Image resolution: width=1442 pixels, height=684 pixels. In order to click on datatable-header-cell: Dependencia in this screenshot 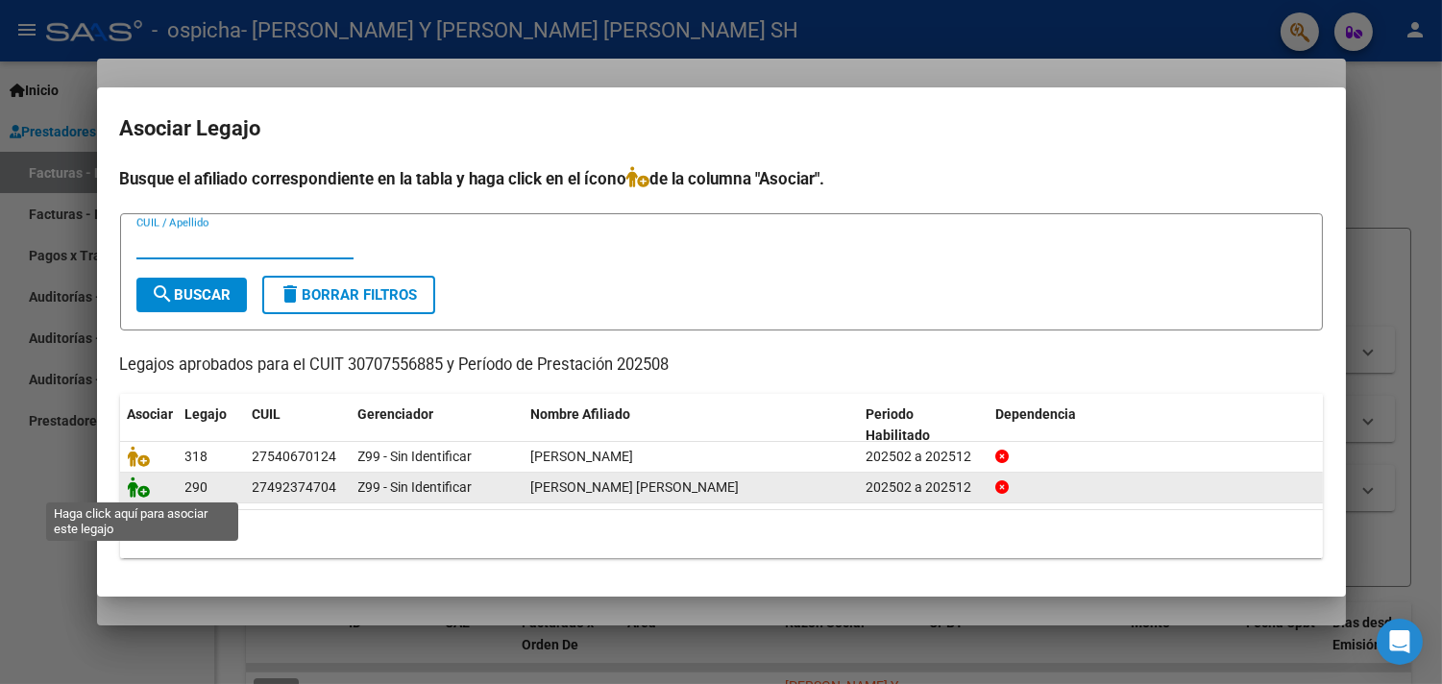, I will do `click(1155, 426)`.